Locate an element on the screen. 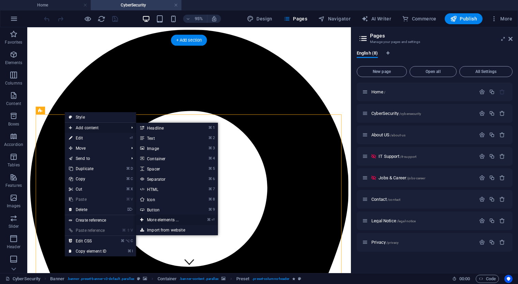  a: ⌘XCut is located at coordinates (88, 189).